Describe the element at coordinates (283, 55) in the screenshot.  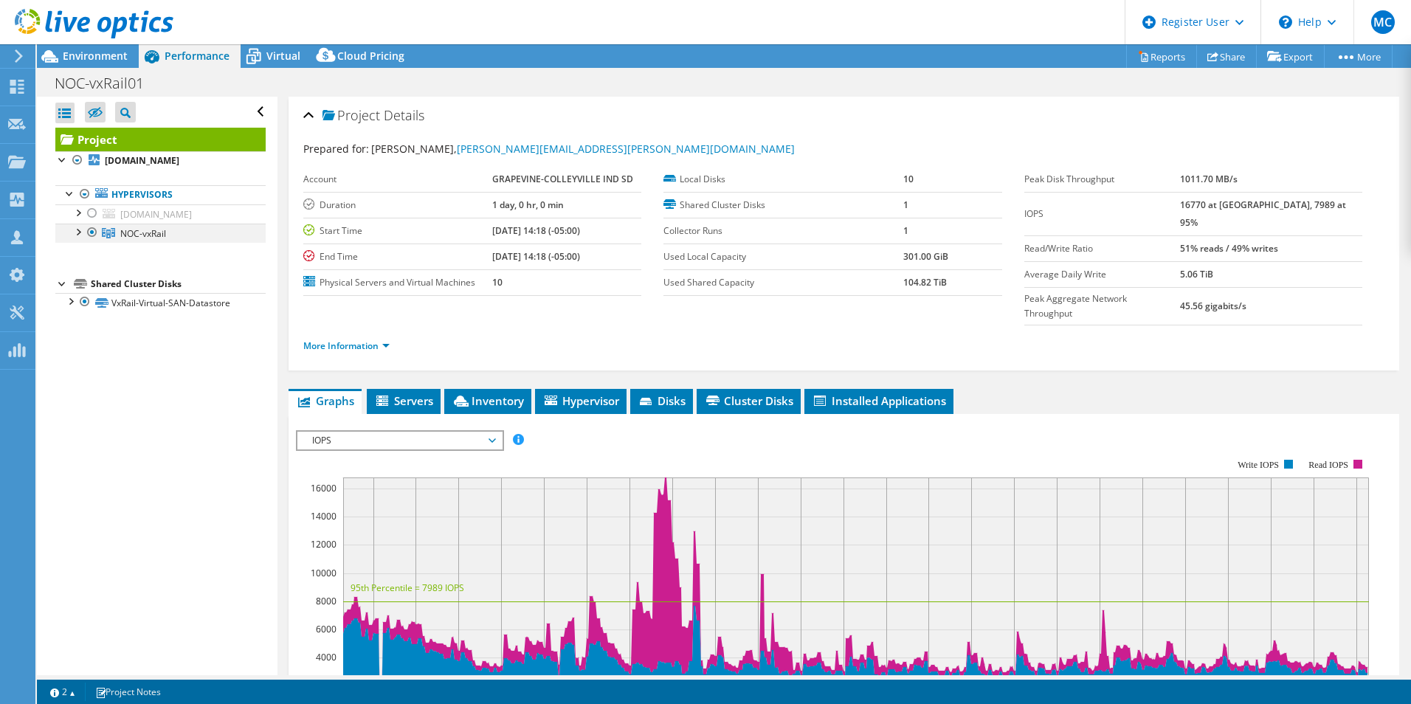
I see `span: Virtual` at that location.